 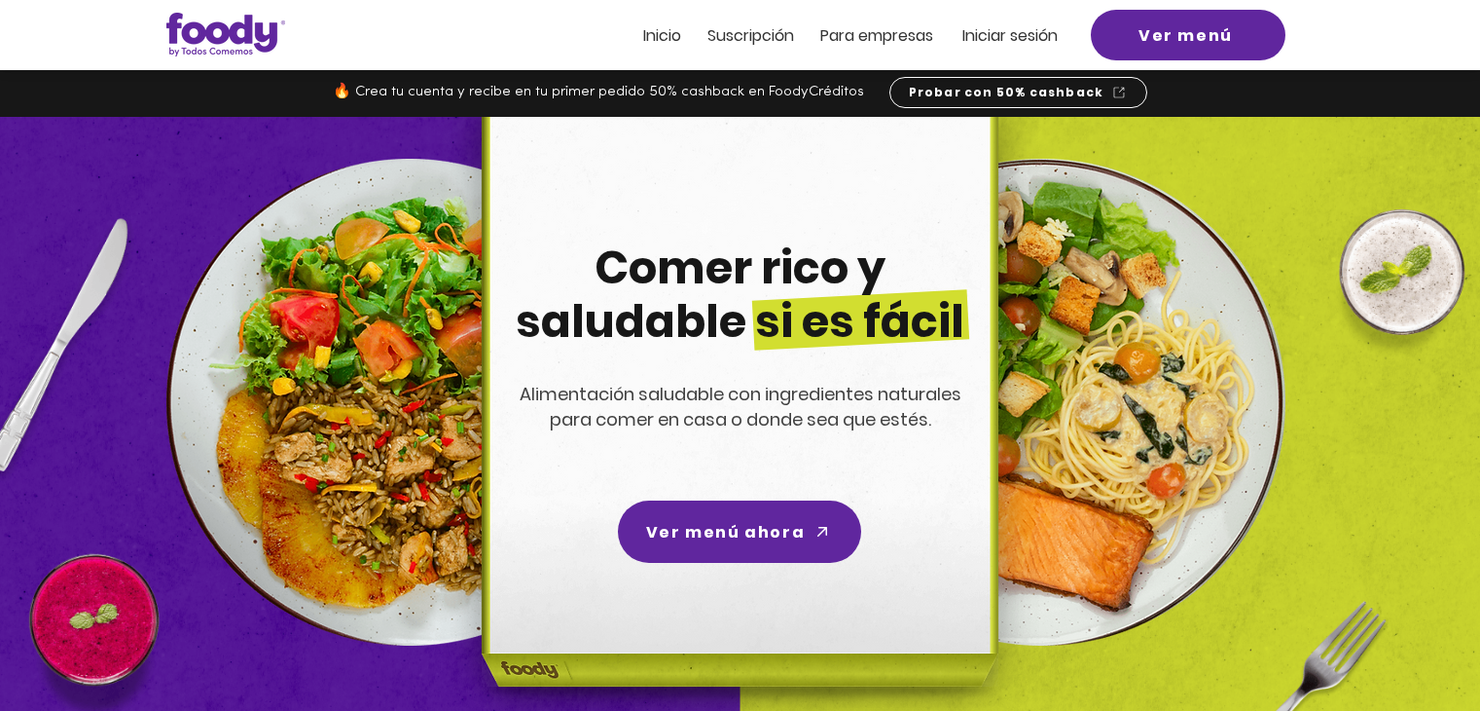 I want to click on img: Logo_Foody V2.0.0 (3).png, so click(x=226, y=34).